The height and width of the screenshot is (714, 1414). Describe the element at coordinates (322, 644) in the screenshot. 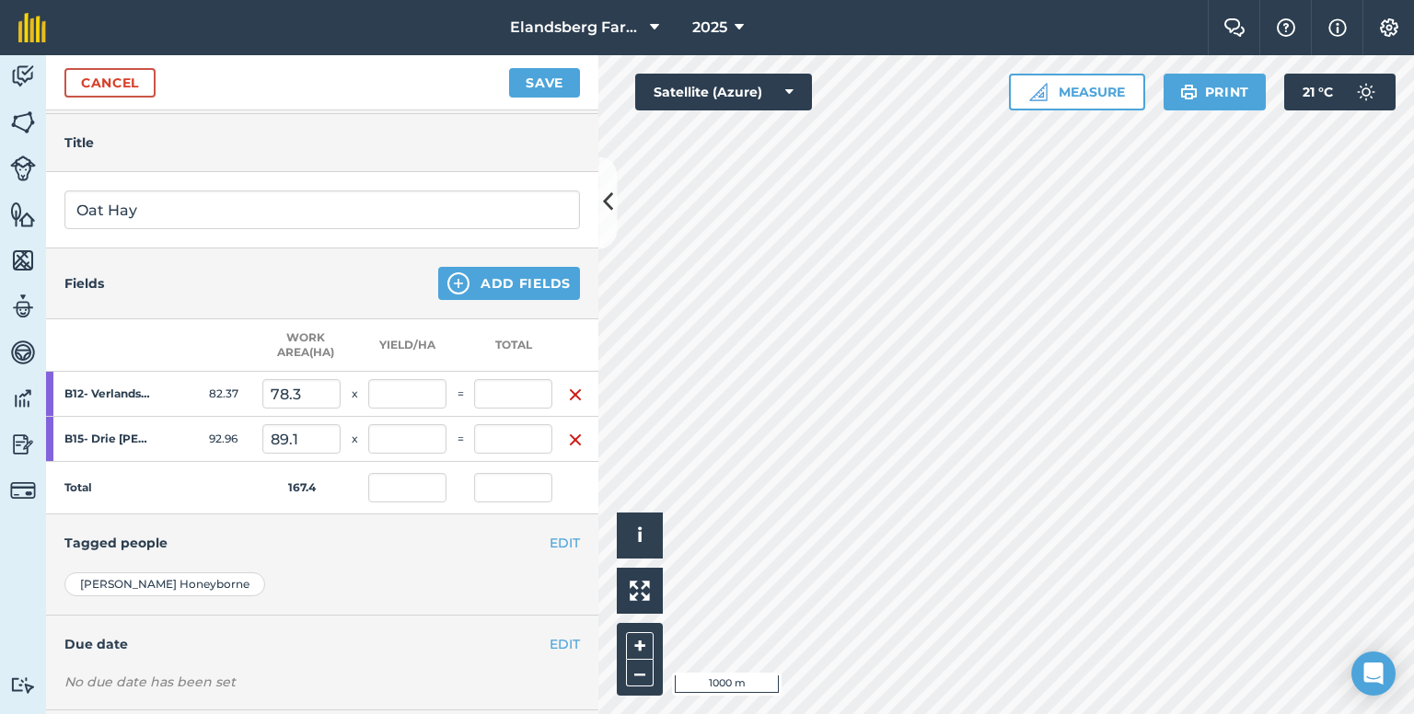

I see `h4: Due date` at that location.